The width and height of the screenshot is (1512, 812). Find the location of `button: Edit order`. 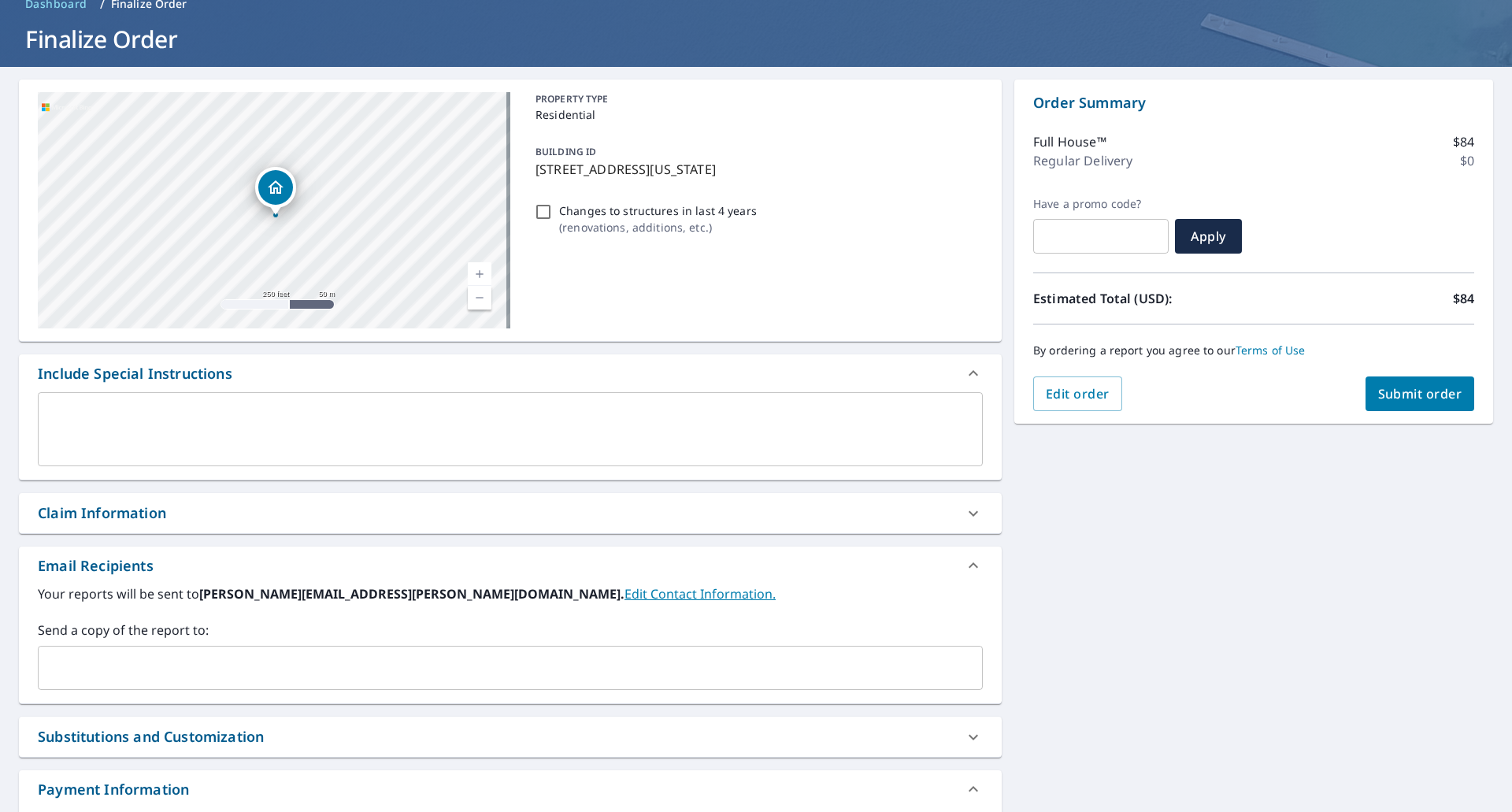

button: Edit order is located at coordinates (1077, 394).